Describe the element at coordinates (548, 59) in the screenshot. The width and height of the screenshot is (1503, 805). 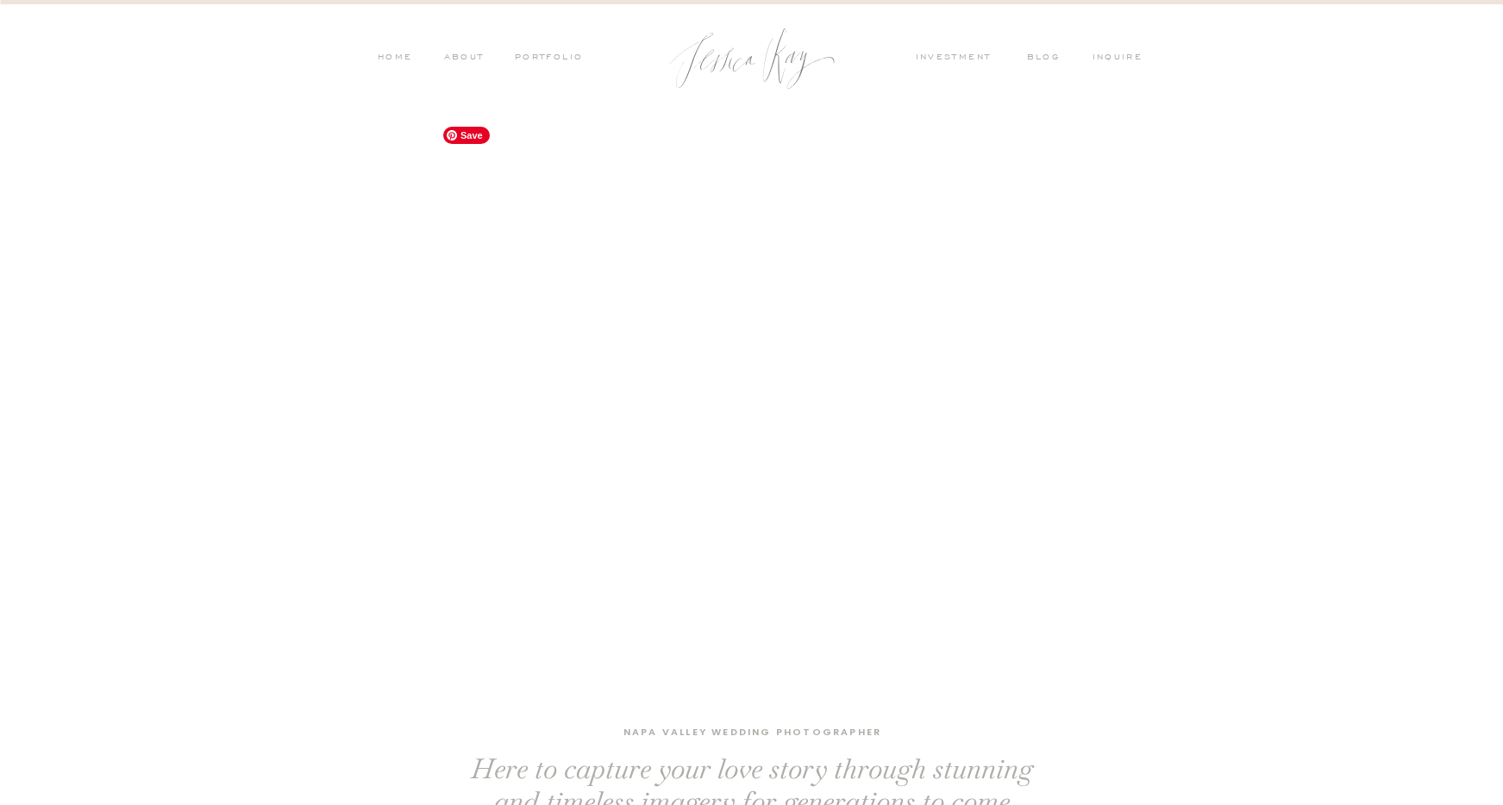
I see `a: PORTFOLIO` at that location.